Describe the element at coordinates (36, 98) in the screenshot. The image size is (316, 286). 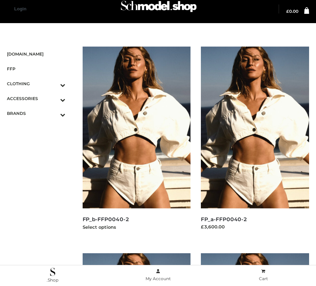
I see `a: ACCESSORIESToggle Submenu` at that location.